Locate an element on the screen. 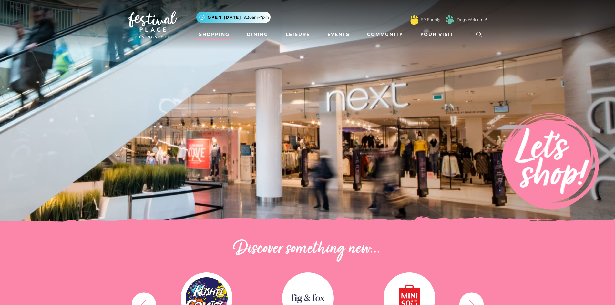  a: Leisure is located at coordinates (298, 34).